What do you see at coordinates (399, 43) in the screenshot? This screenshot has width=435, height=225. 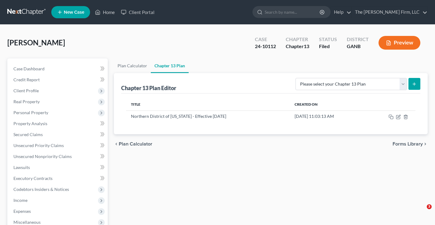 I see `button: Preview` at bounding box center [399, 43].